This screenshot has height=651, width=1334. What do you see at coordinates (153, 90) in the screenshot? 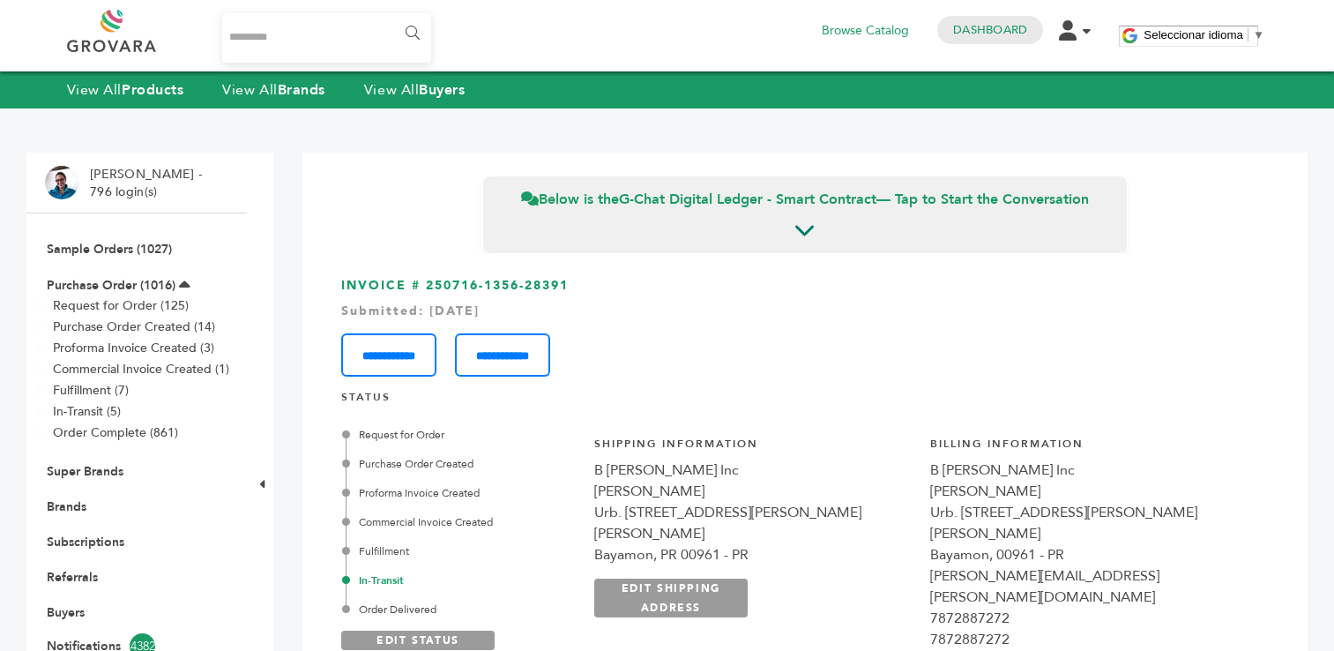
I see `strong: Products` at bounding box center [153, 90].